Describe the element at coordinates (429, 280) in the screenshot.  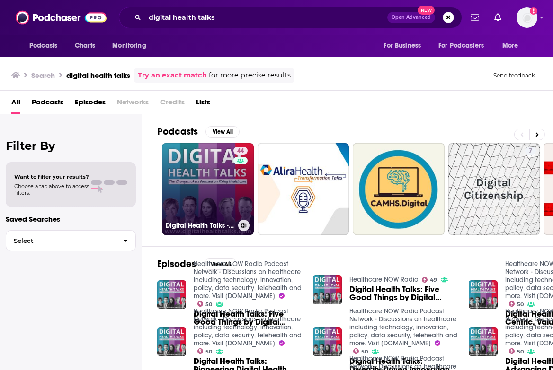
I see `a: 49` at that location.